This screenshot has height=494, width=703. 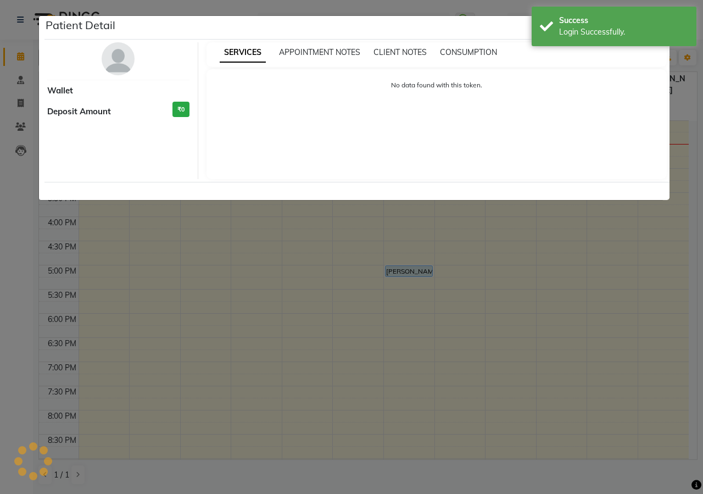 I want to click on span: SERVICES, so click(x=243, y=53).